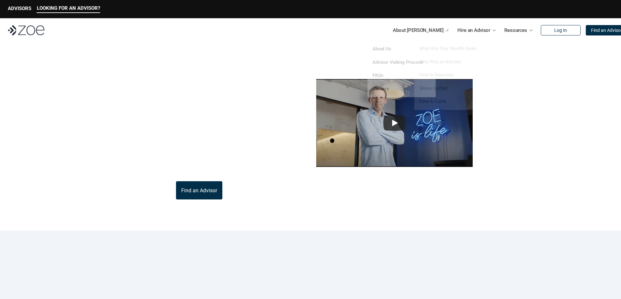 The height and width of the screenshot is (299, 621). I want to click on p: This video is not investment advice and should not be relied on for such advice or as a substitut..., so click(395, 175).